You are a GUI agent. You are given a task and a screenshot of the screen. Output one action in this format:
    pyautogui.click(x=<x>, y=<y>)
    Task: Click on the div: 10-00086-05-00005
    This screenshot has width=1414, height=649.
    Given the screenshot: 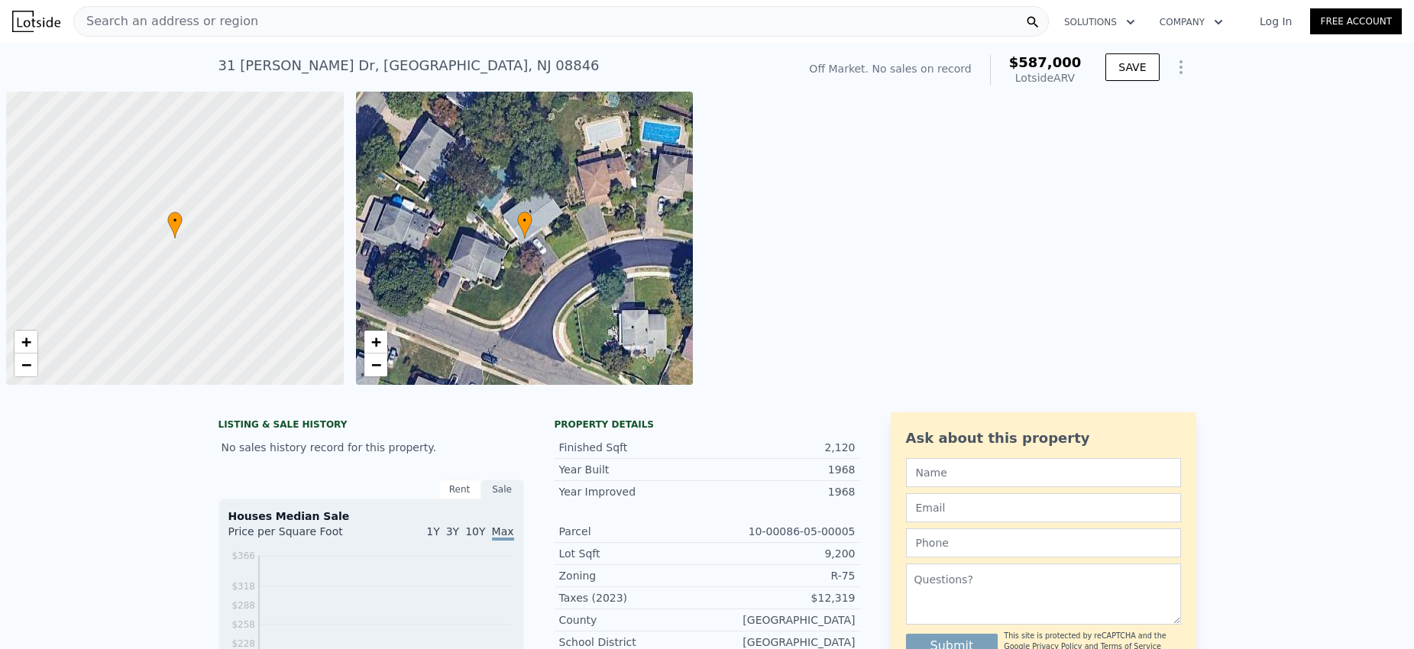 What is the action you would take?
    pyautogui.click(x=782, y=532)
    